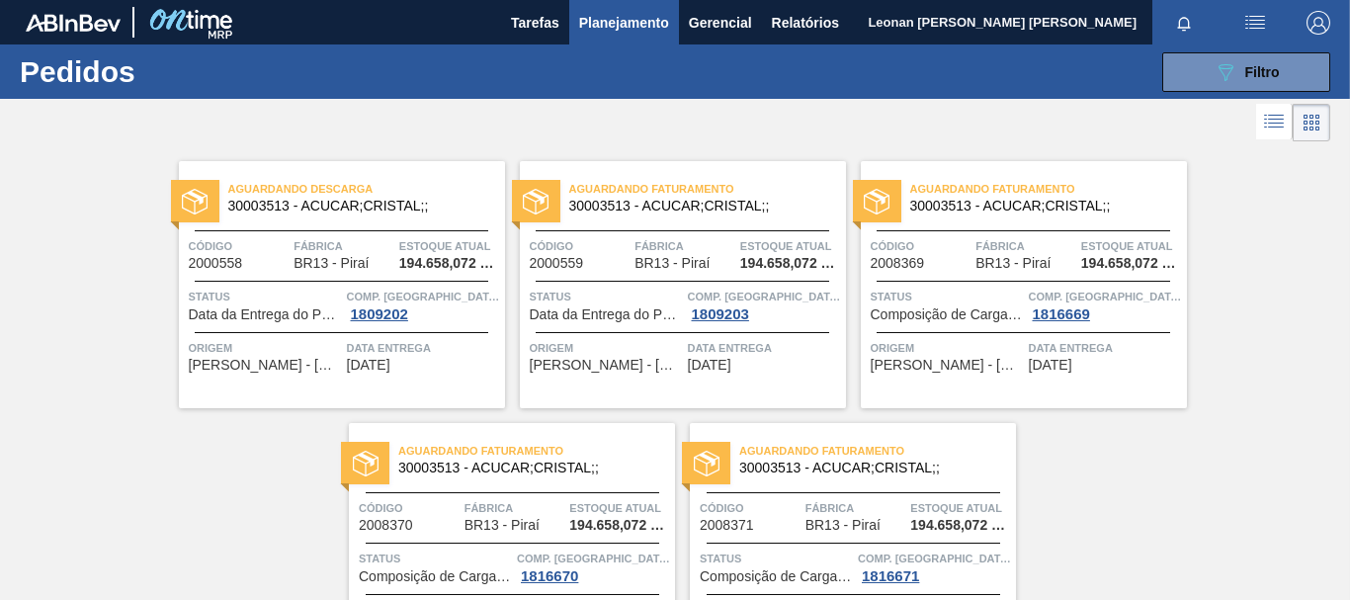 This screenshot has height=600, width=1350. Describe the element at coordinates (73, 23) in the screenshot. I see `img: TNhmsLtSVTkK8tSr43FrP2fwEKptu5GPRR3wAAAABJRU5ErkJggg==` at that location.